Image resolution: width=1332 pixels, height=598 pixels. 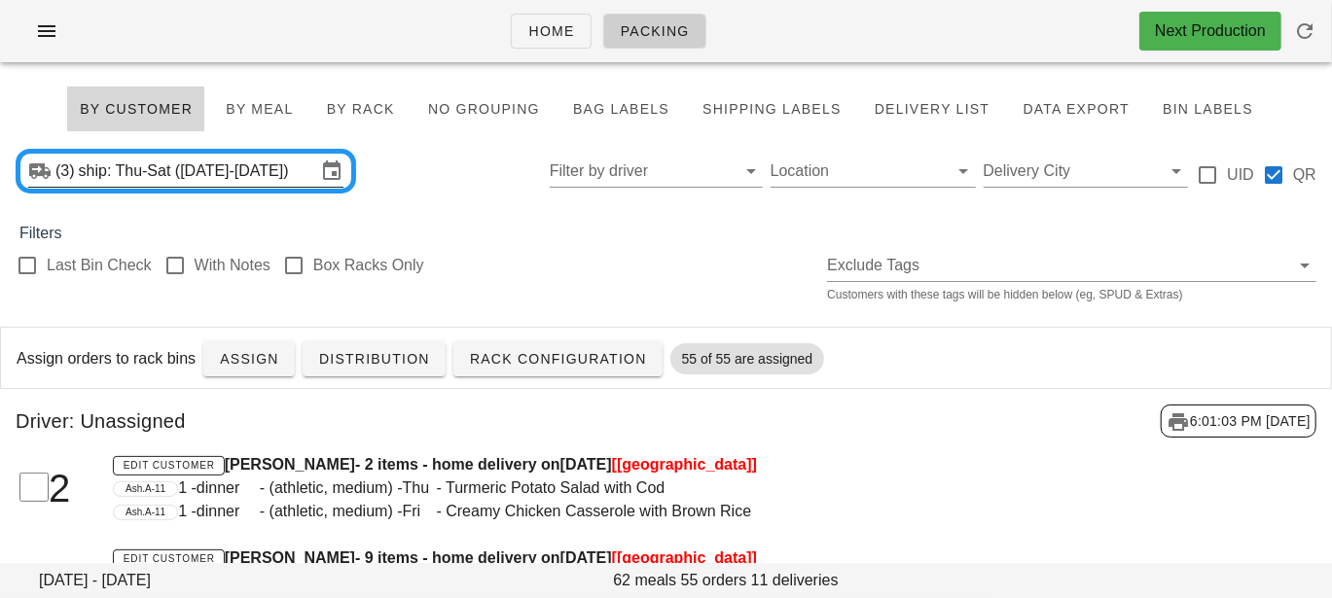 I want to click on button: Assign, so click(x=249, y=359).